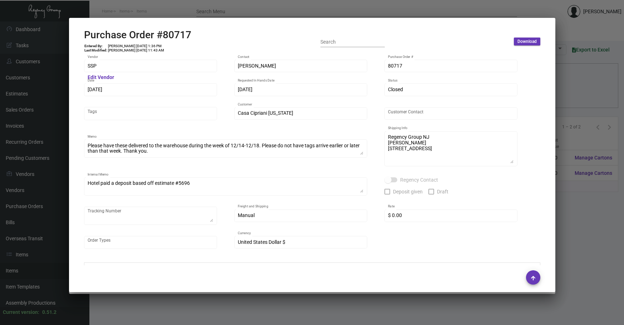  I want to click on h2: Purchase Order #80717, so click(138, 35).